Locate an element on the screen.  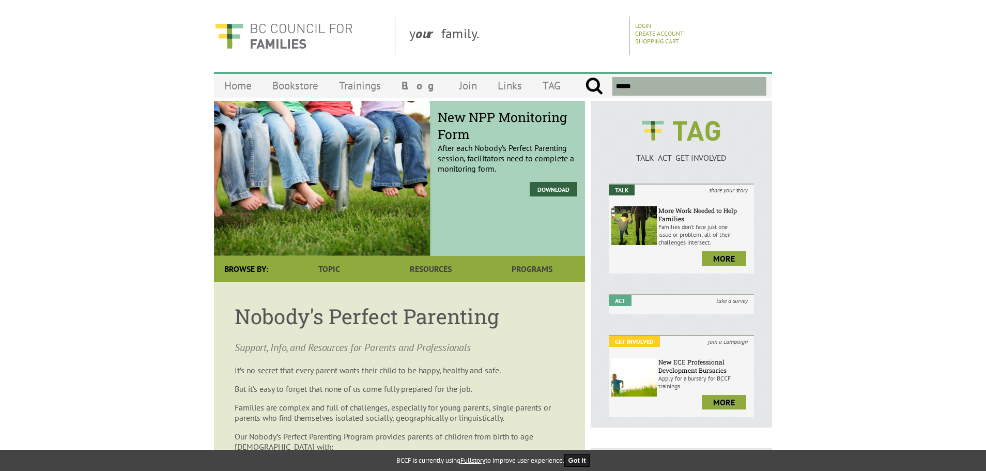
a: Fullstory is located at coordinates (473, 460).